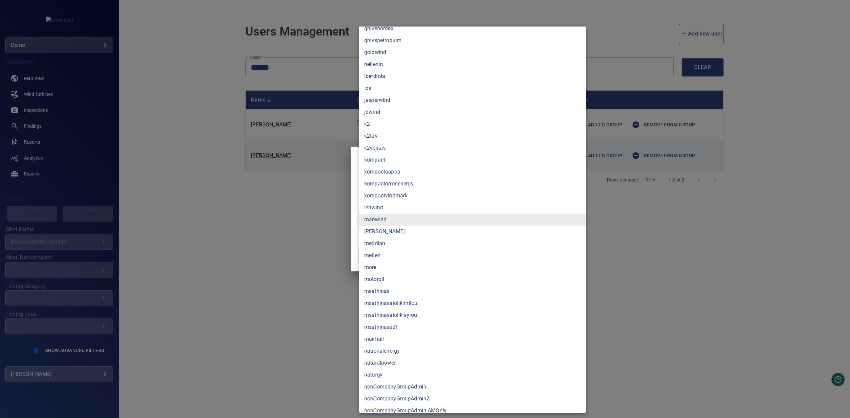  What do you see at coordinates (473, 172) in the screenshot?
I see `li: kompactaapua` at bounding box center [473, 172].